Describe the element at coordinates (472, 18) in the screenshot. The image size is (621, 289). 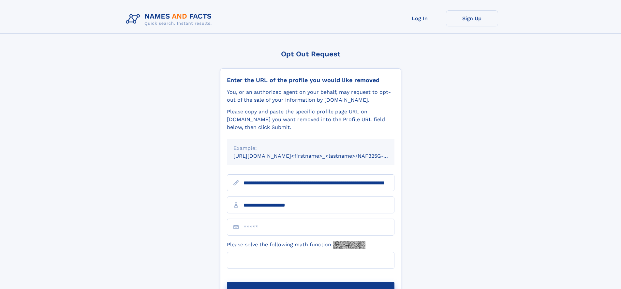
I see `a: Sign Up` at that location.